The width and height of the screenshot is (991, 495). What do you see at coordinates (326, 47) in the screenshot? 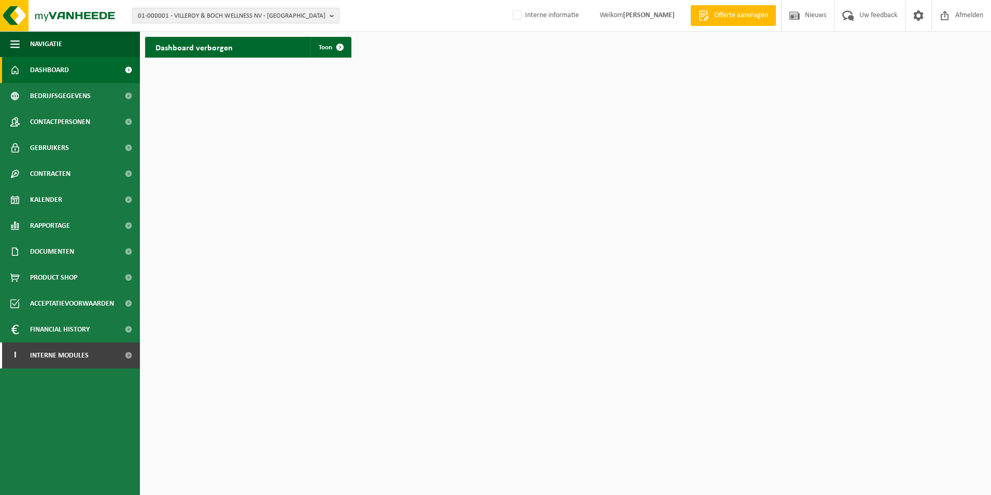
I see `span: Toon` at bounding box center [326, 47].